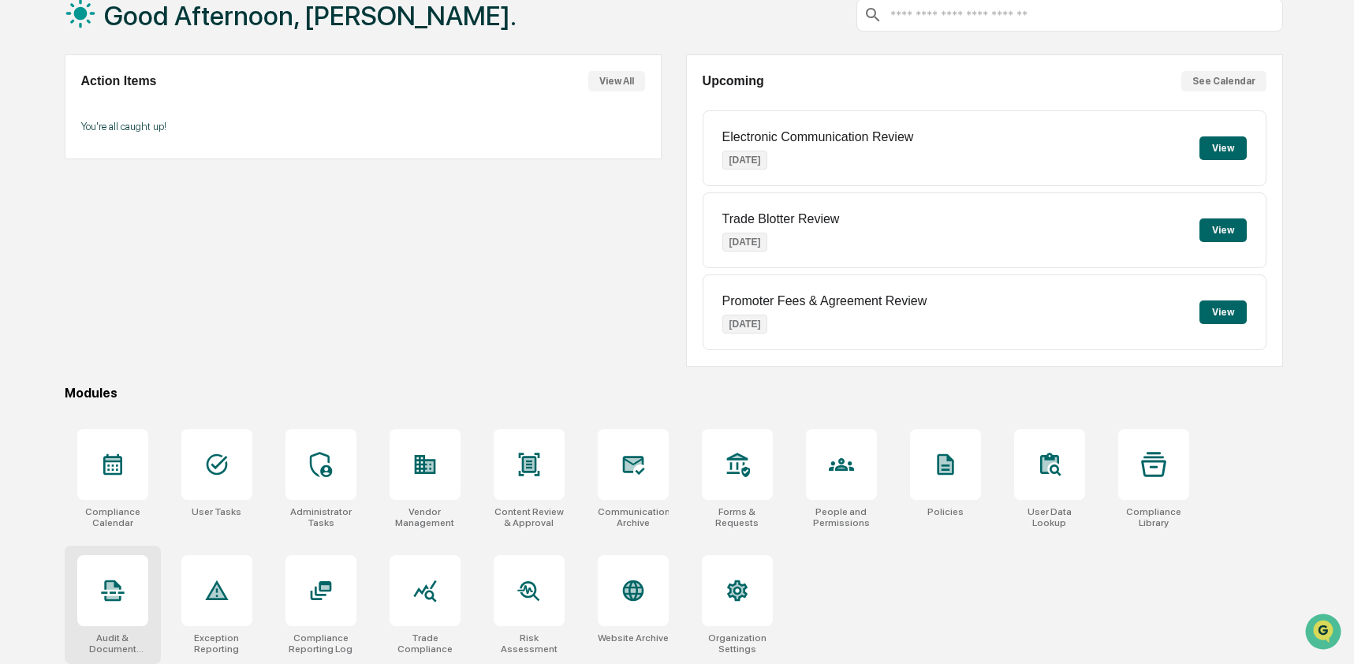 The image size is (1354, 664). What do you see at coordinates (818, 137) in the screenshot?
I see `p: Electronic Communication Review` at bounding box center [818, 137].